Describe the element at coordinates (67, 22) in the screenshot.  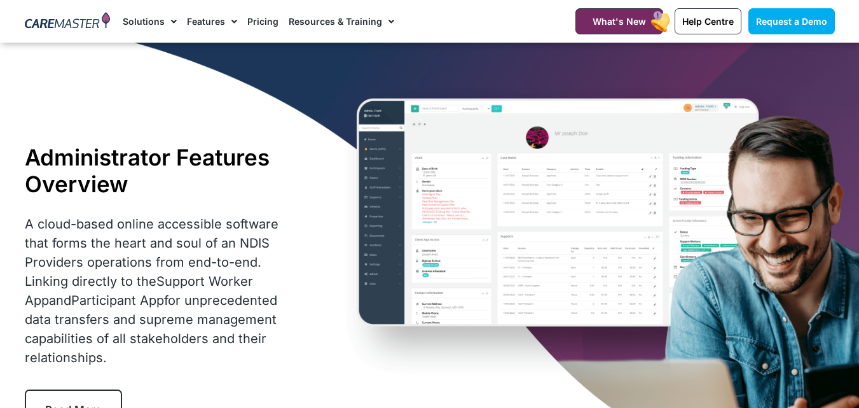
I see `img: CareMaster Logo` at that location.